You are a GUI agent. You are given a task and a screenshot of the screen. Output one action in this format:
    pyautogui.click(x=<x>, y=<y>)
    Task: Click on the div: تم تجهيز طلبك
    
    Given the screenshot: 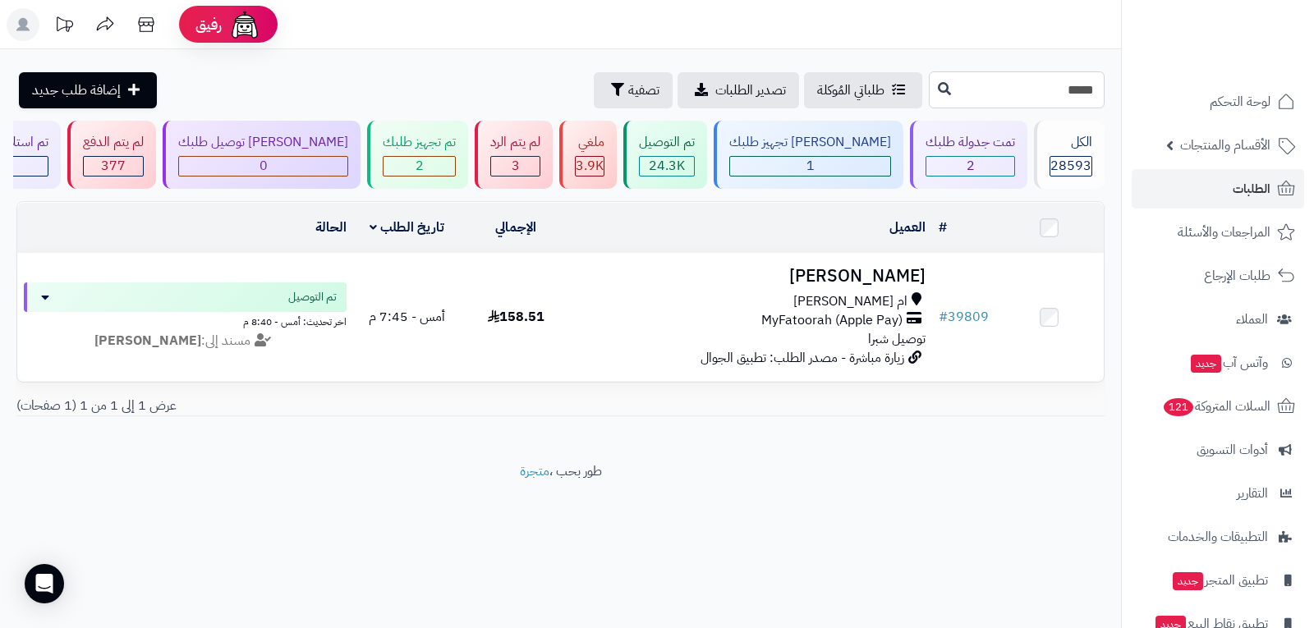 What is the action you would take?
    pyautogui.click(x=419, y=142)
    